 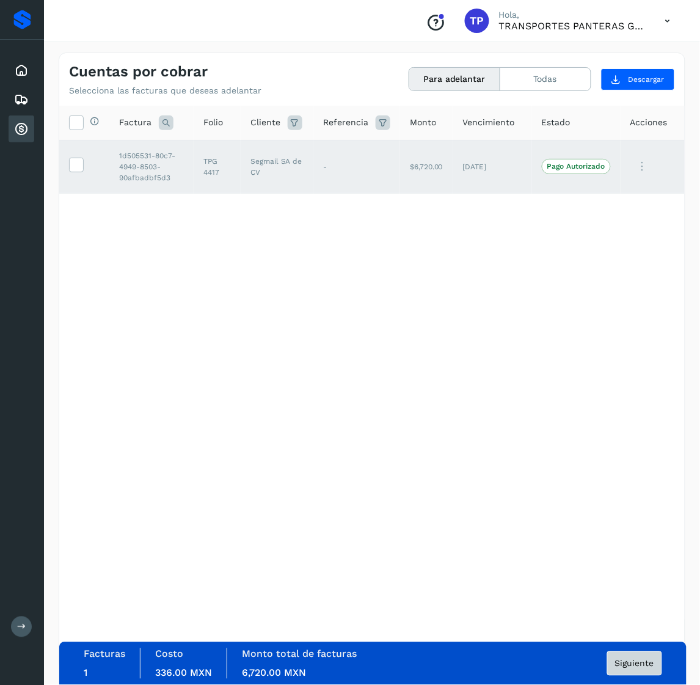 I want to click on span: Referencia, so click(x=346, y=122).